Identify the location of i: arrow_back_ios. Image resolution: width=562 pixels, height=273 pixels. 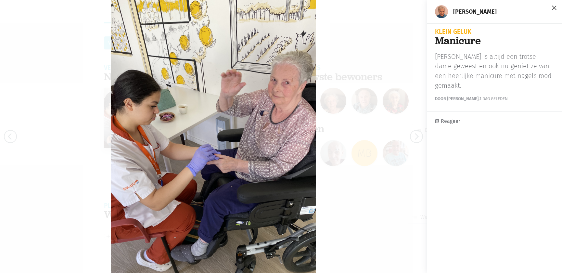
(12, 137).